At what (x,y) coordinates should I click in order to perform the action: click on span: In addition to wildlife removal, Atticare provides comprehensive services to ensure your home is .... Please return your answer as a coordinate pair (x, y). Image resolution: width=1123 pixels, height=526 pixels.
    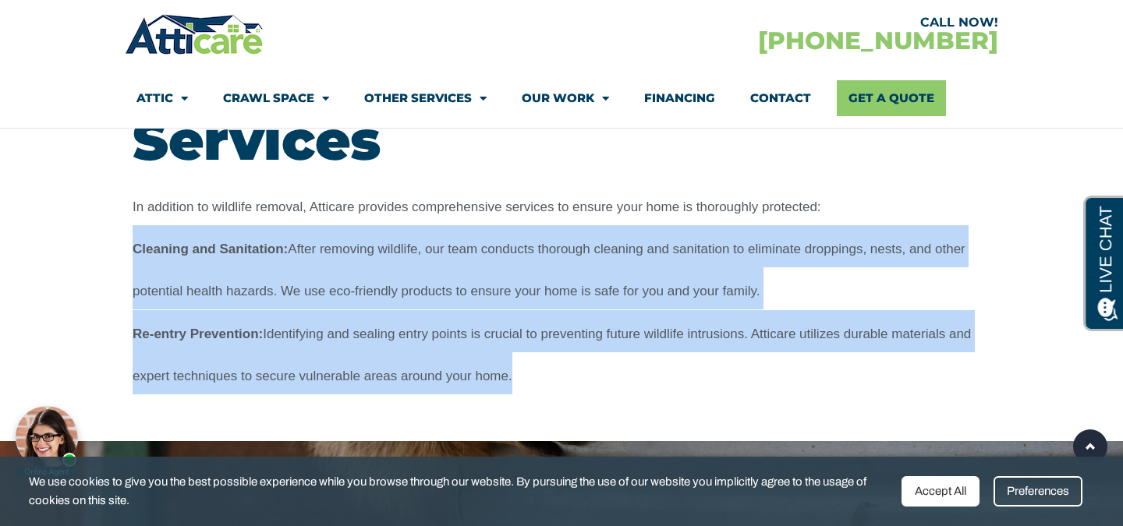
    Looking at the image, I should click on (477, 207).